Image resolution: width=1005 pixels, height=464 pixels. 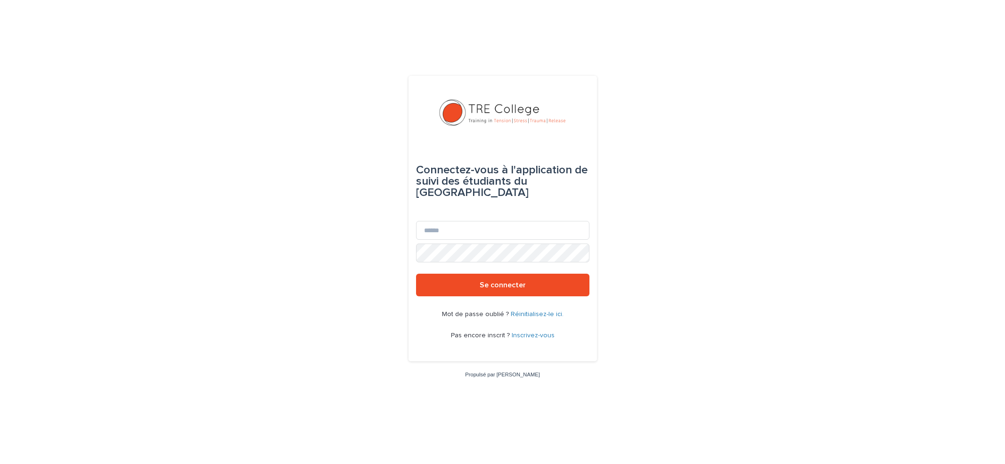 What do you see at coordinates (502, 113) in the screenshot?
I see `img: L01RLPSrRaOWR30Oqb5K` at bounding box center [502, 113].